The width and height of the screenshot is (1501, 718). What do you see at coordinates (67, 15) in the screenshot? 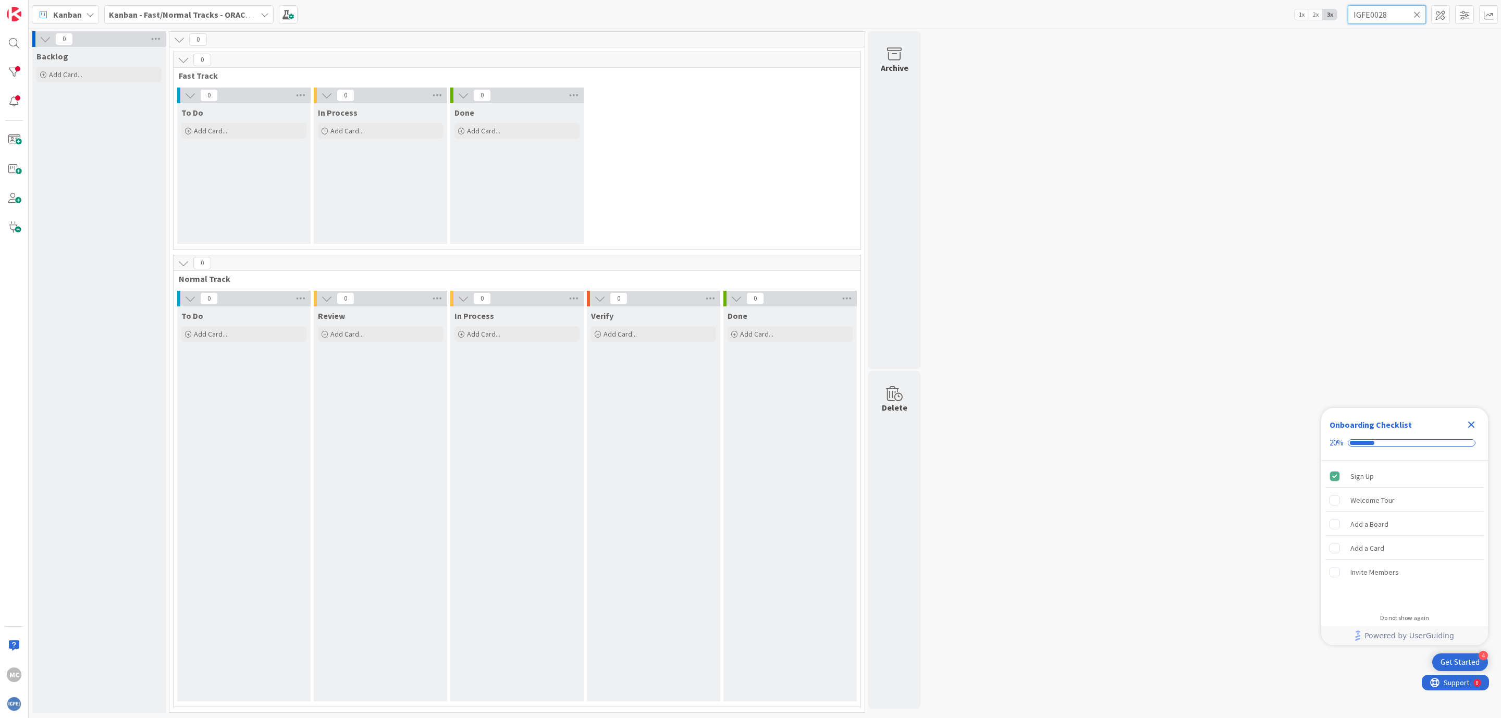
I see `span: Kanban` at bounding box center [67, 15].